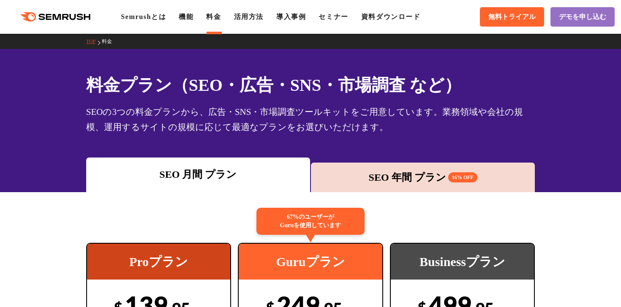 Image resolution: width=621 pixels, height=307 pixels. I want to click on a: 資料ダウンロード, so click(391, 16).